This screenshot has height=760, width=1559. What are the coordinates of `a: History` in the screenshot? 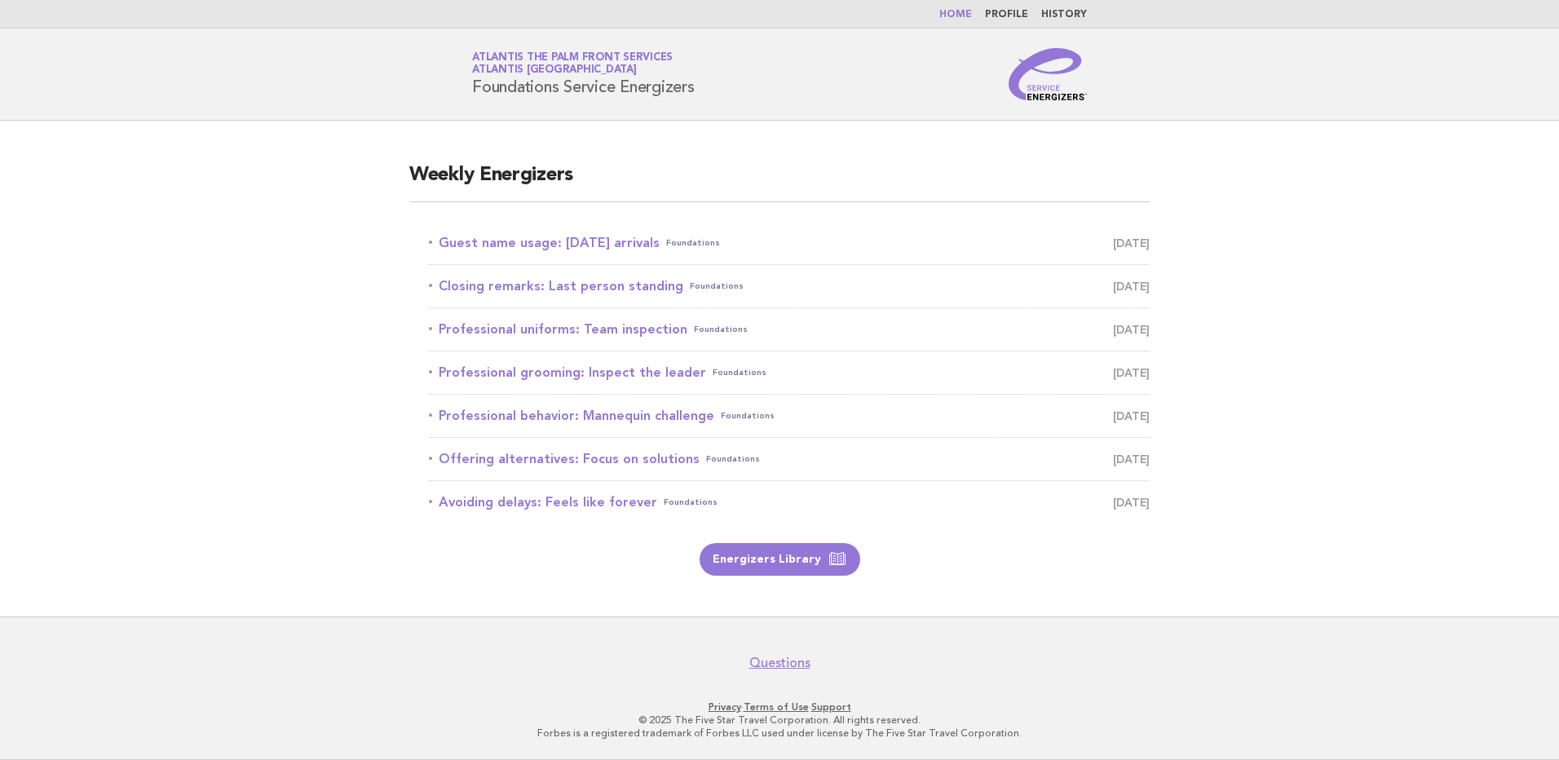 It's located at (1064, 15).